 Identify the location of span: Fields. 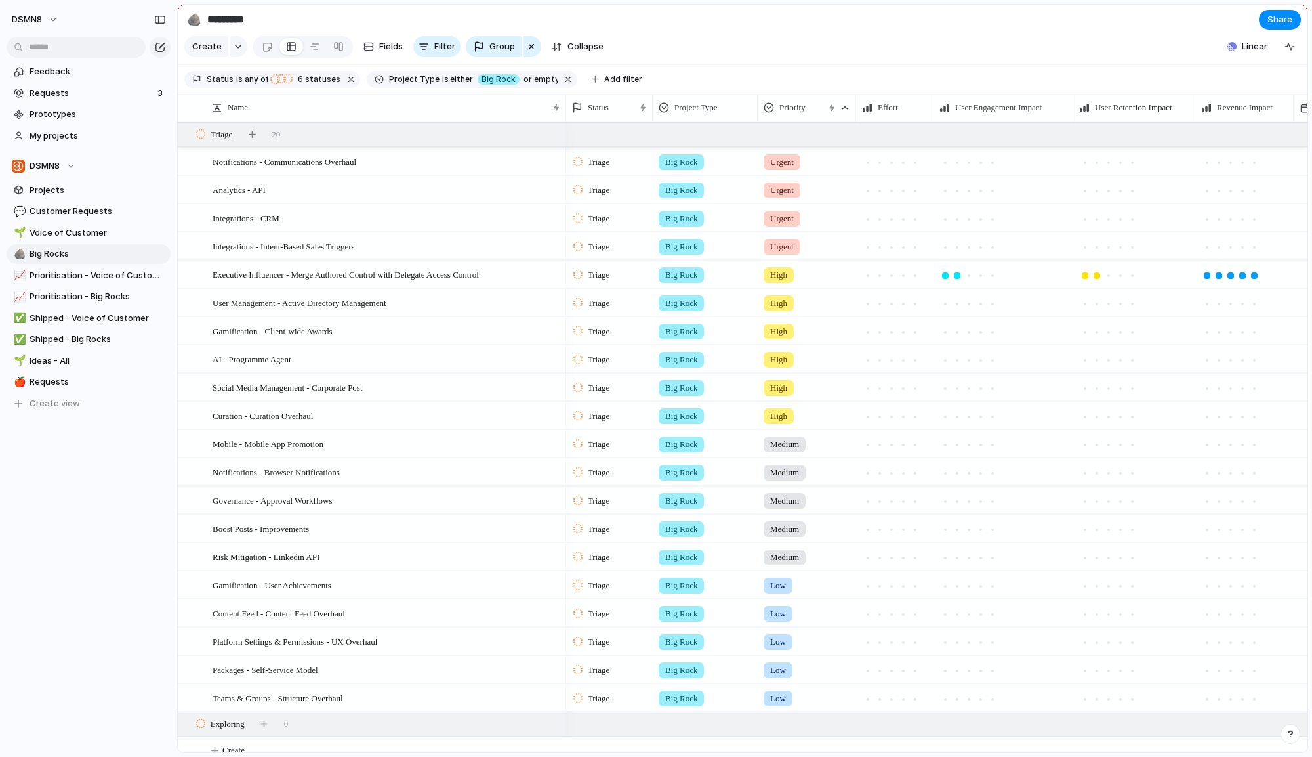
(391, 47).